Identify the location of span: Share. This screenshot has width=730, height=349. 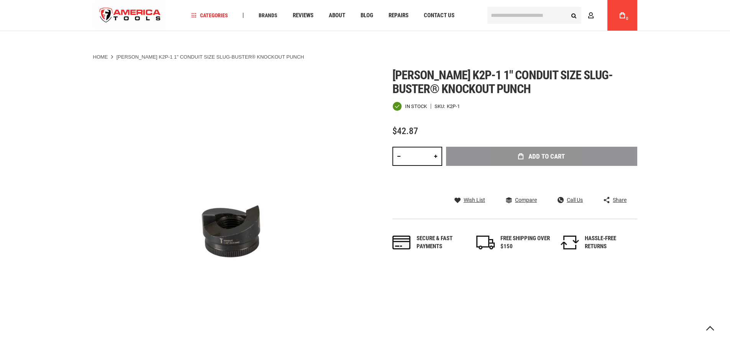
(619, 200).